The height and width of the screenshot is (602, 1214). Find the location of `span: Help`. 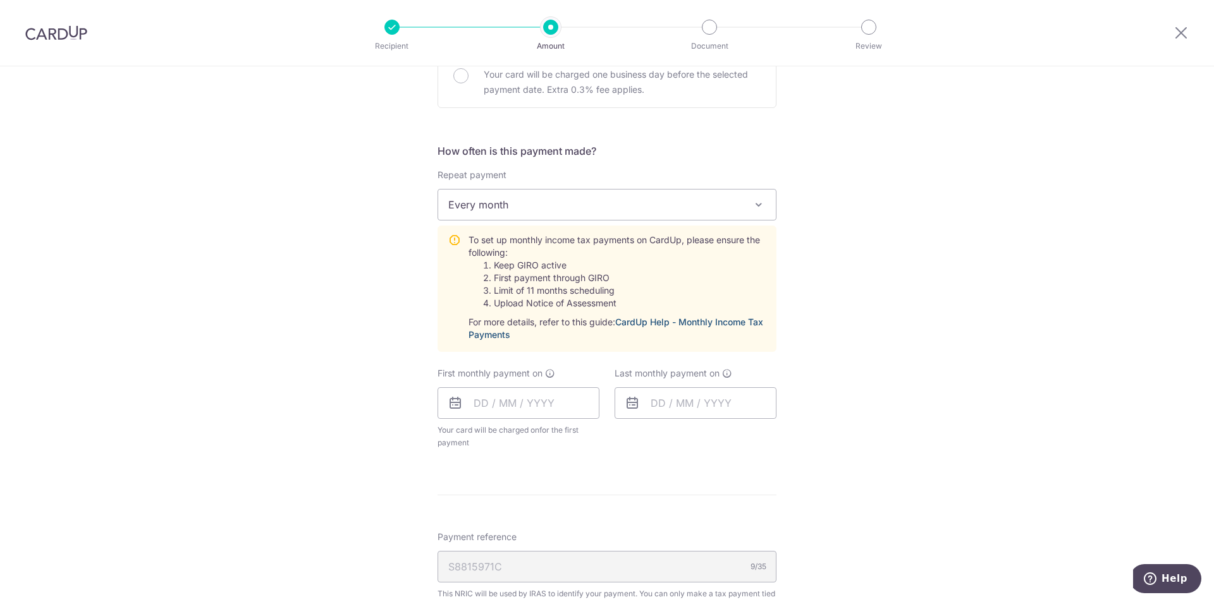

span: Help is located at coordinates (41, 15).